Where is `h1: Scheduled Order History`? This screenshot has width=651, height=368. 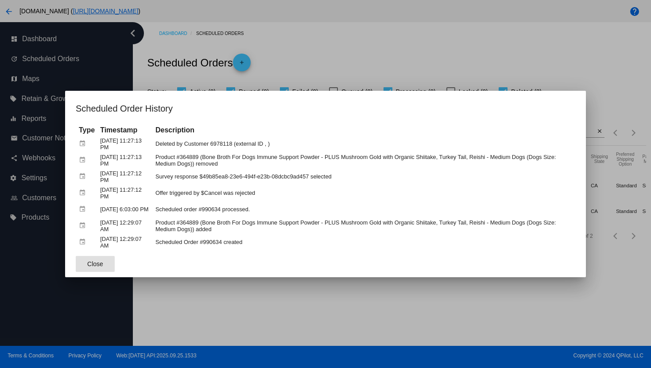
h1: Scheduled Order History is located at coordinates (325, 108).